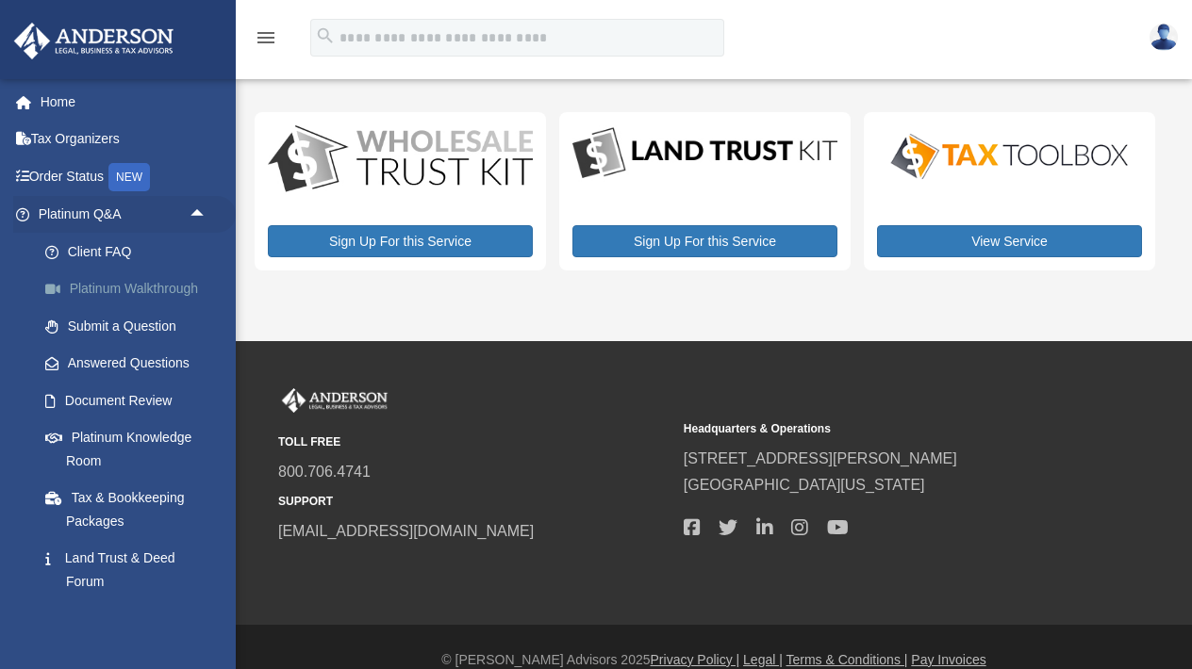  What do you see at coordinates (124, 102) in the screenshot?
I see `a: Home` at bounding box center [124, 102].